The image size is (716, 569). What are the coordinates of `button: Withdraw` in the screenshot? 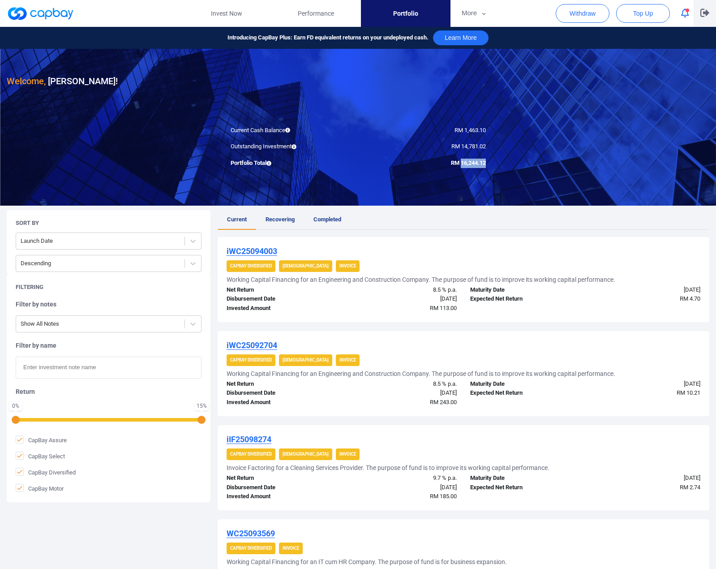 It's located at (583, 13).